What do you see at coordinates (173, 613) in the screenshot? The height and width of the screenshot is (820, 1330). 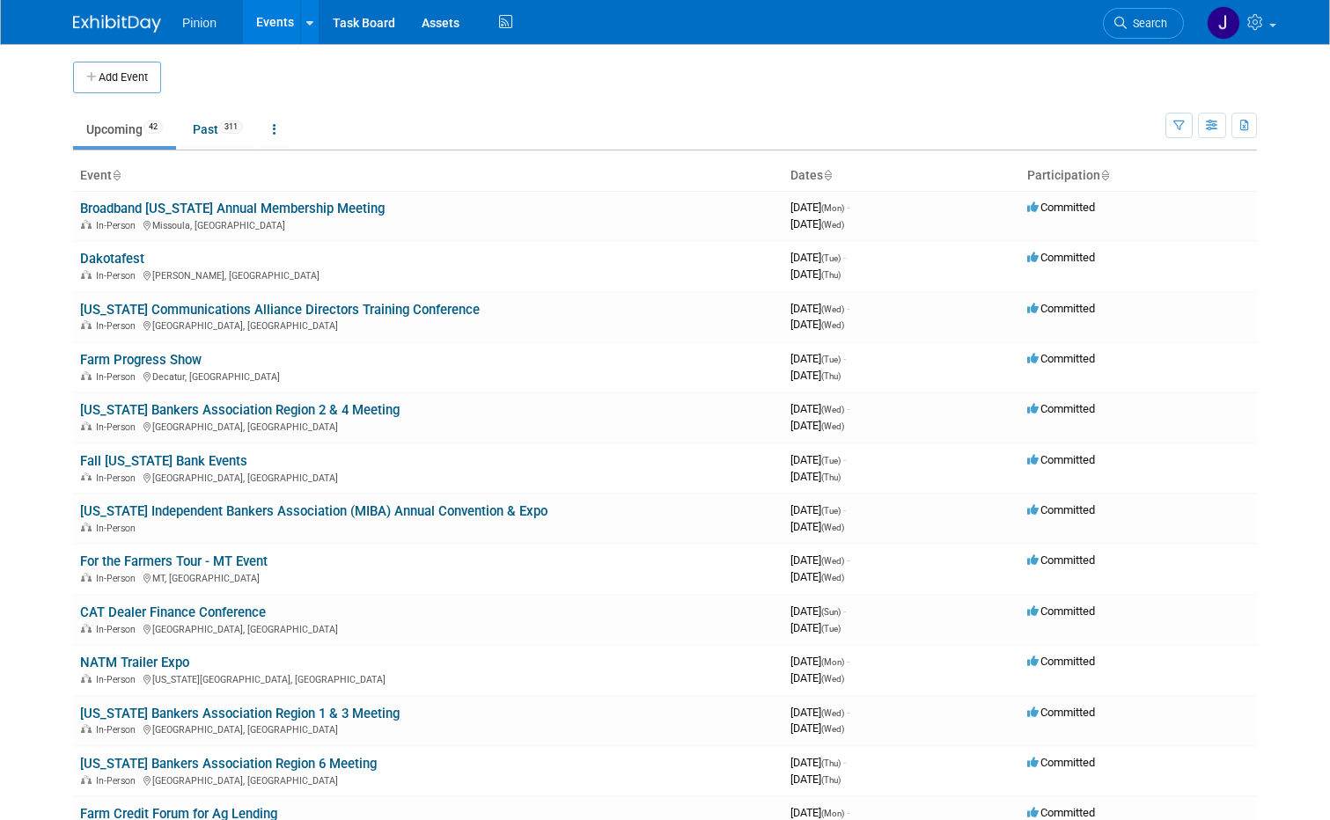 I see `a: CAT Dealer Finance Conference` at bounding box center [173, 613].